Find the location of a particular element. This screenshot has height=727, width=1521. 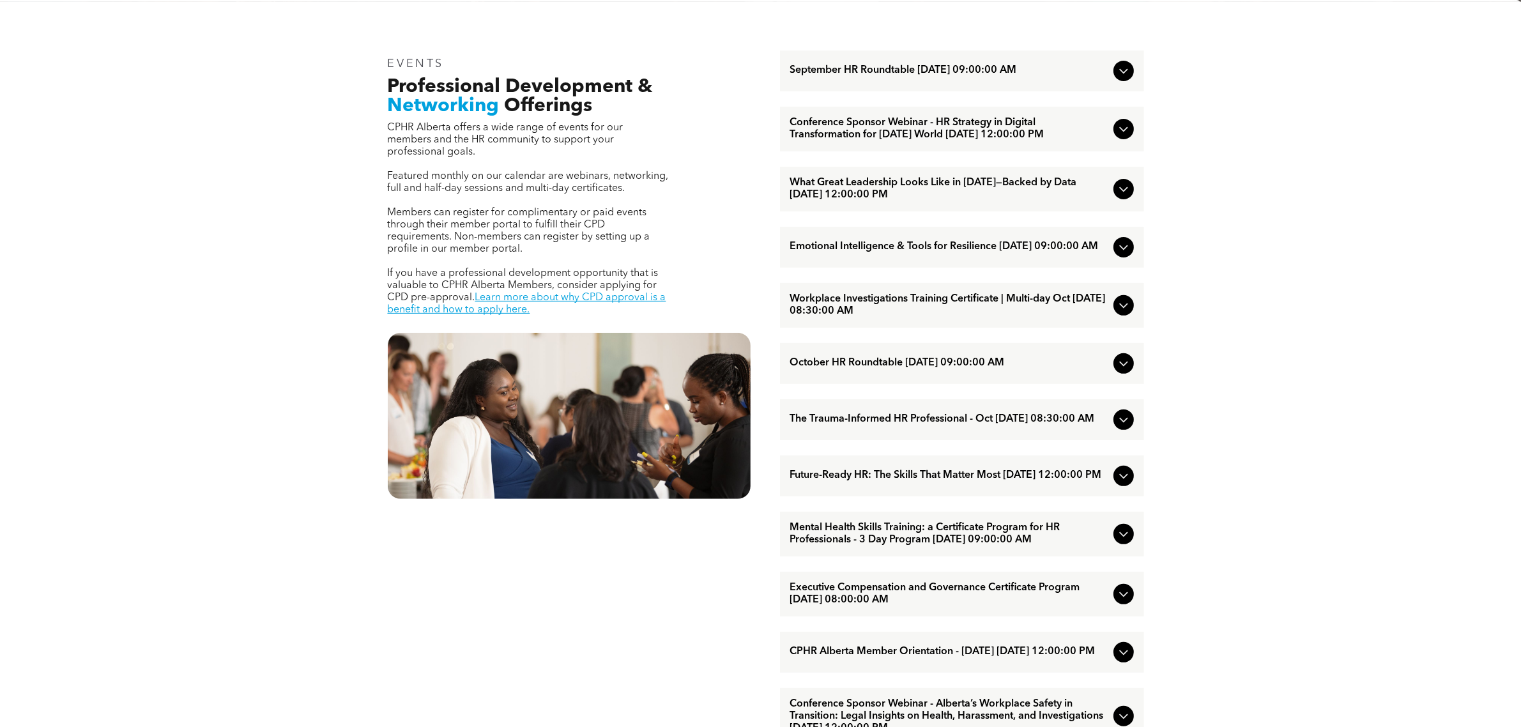

span: If you have a professional development opportunity that is valuable to CPHR Alberta Members, cons... is located at coordinates (523, 285).